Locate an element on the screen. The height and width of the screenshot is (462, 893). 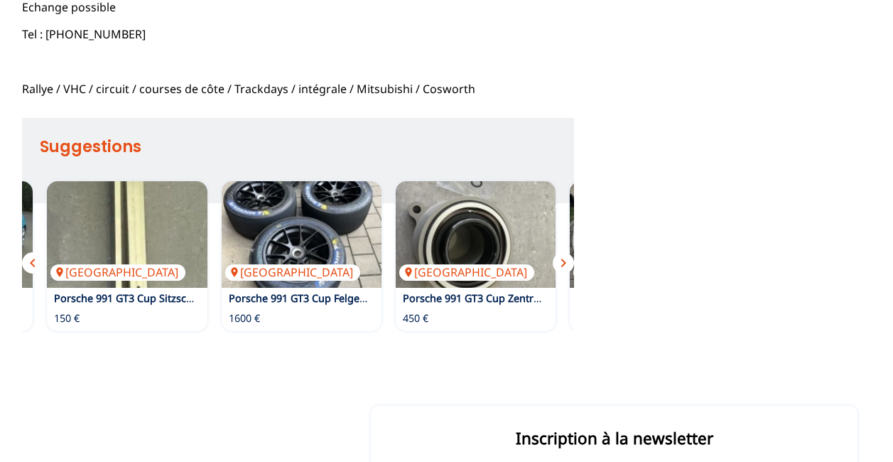
p: 150 € is located at coordinates (67, 318).